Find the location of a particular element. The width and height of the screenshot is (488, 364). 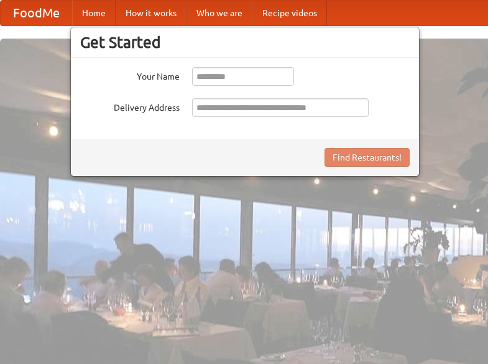

a: FoodMe is located at coordinates (36, 13).